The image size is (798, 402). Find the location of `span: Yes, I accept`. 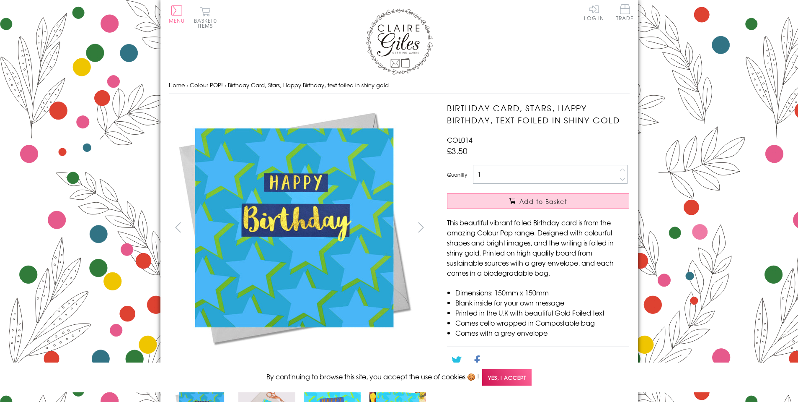

span: Yes, I accept is located at coordinates (507, 377).